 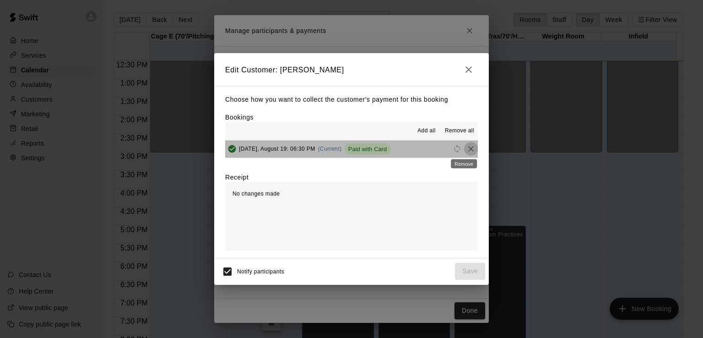 I want to click on button: Add all, so click(x=427, y=131).